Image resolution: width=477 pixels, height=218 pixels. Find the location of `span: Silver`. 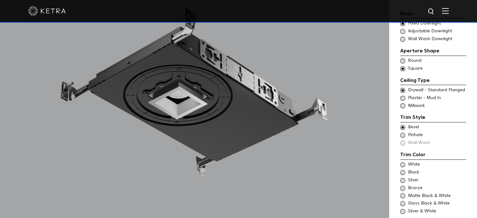

span: Silver is located at coordinates (437, 180).